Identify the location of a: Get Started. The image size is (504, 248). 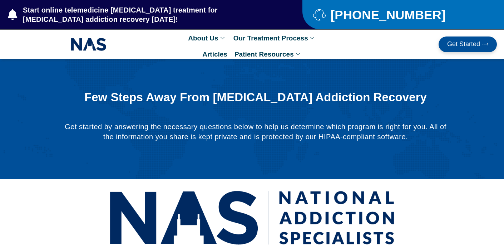
(468, 44).